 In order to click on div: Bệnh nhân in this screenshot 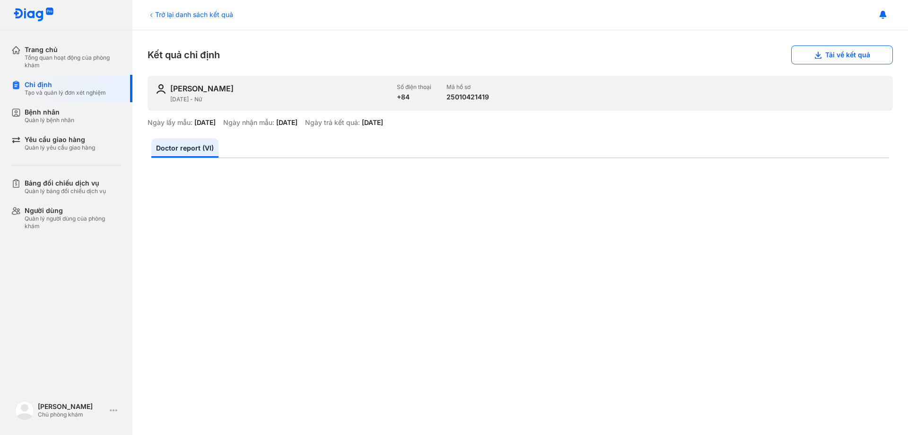, I will do `click(49, 112)`.